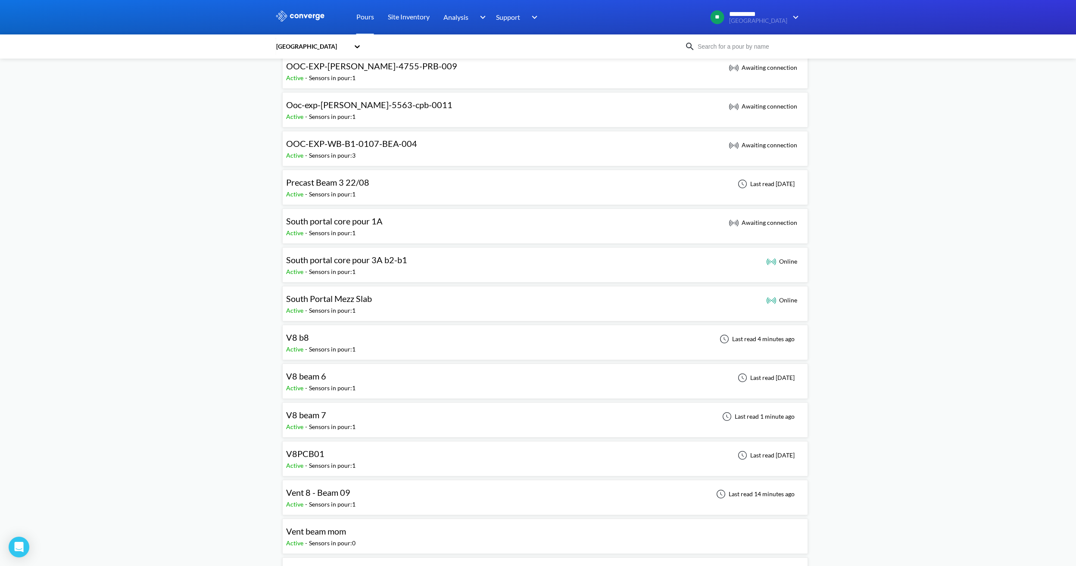 The image size is (1076, 566). What do you see at coordinates (545, 532) in the screenshot?
I see `a: Vent beam momActive-Sensors in pour:0` at bounding box center [545, 532].